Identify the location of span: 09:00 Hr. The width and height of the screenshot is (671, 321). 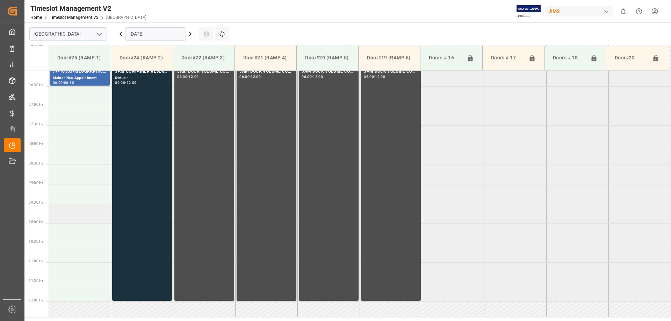
(36, 183).